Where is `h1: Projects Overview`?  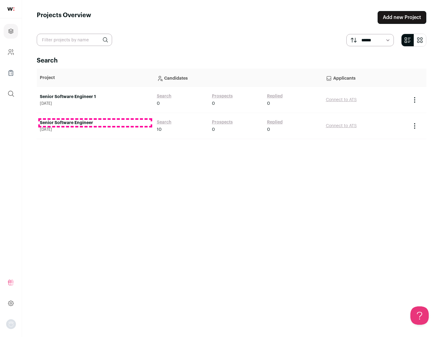 h1: Projects Overview is located at coordinates (64, 17).